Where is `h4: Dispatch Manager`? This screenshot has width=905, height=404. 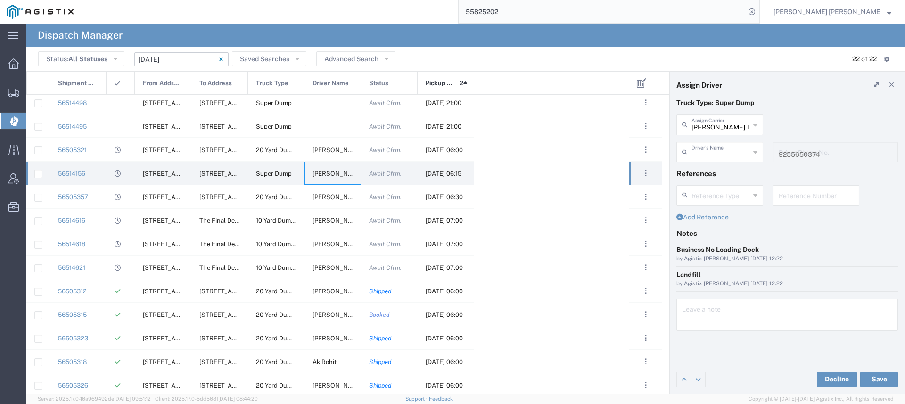
h4: Dispatch Manager is located at coordinates (80, 35).